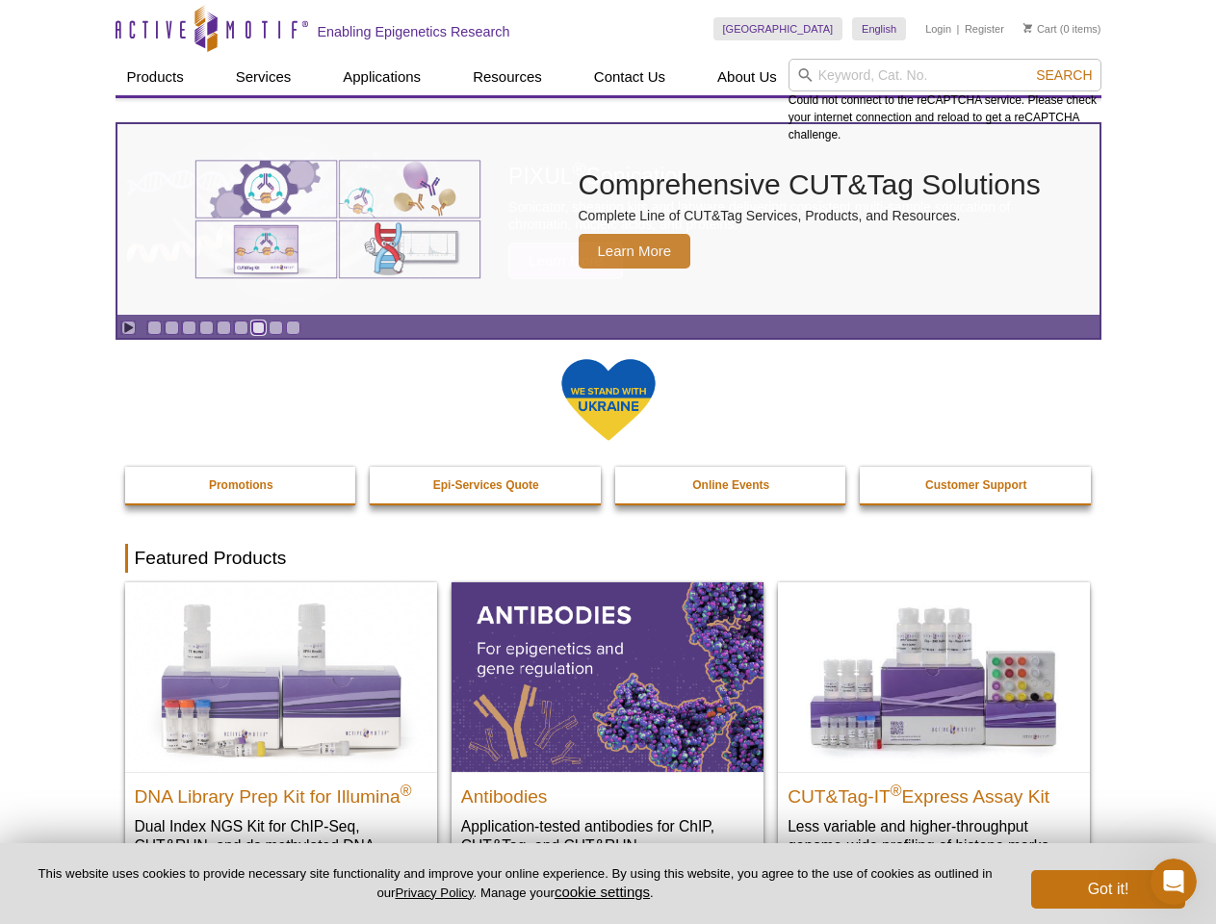 Image resolution: width=1216 pixels, height=924 pixels. I want to click on a: Online Events, so click(732, 485).